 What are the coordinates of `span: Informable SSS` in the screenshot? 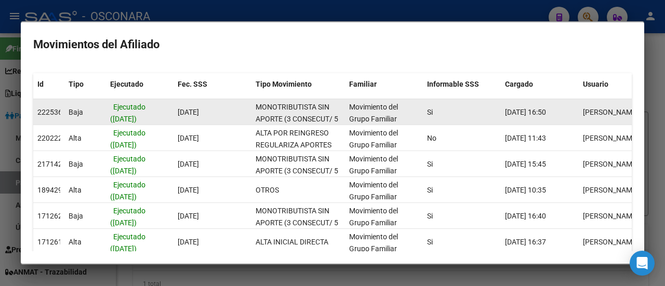 It's located at (453, 84).